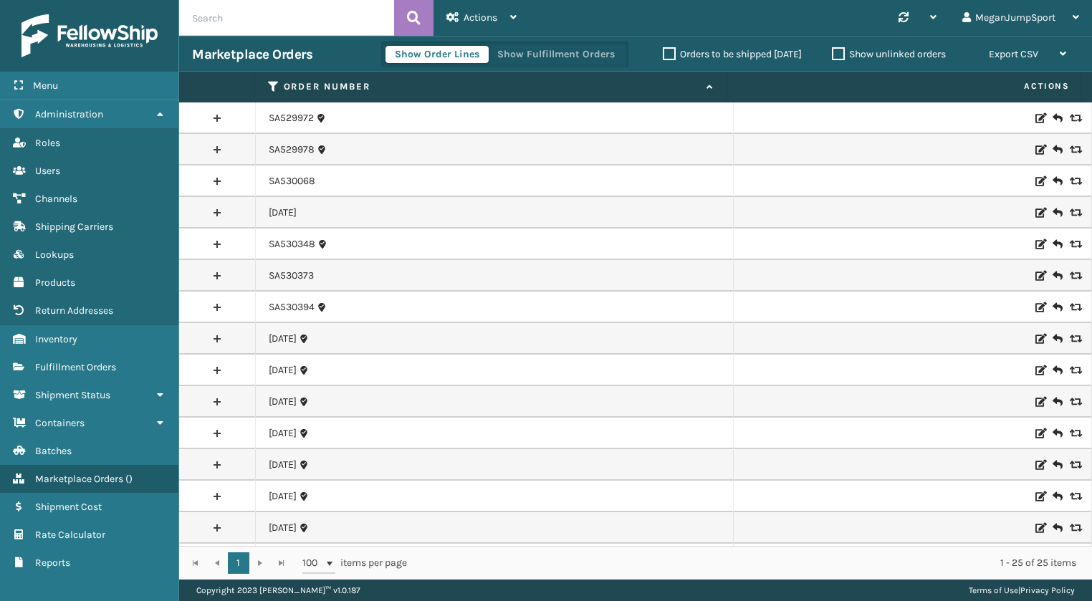 This screenshot has width=1092, height=601. I want to click on span: Administration, so click(69, 114).